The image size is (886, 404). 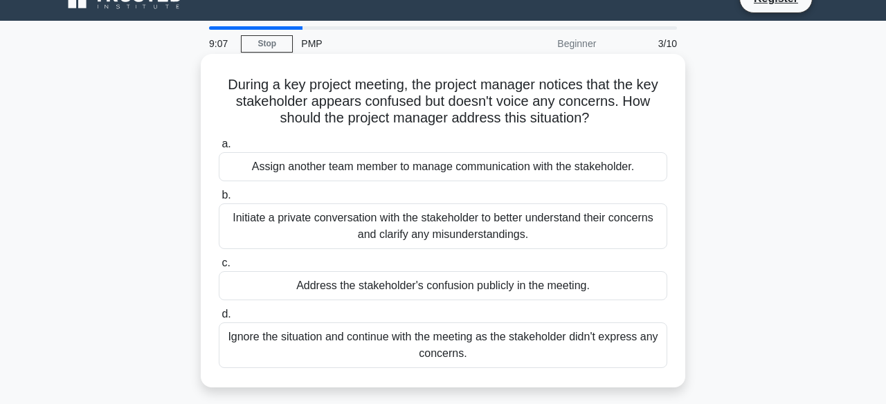 I want to click on div: Beginner, so click(x=543, y=44).